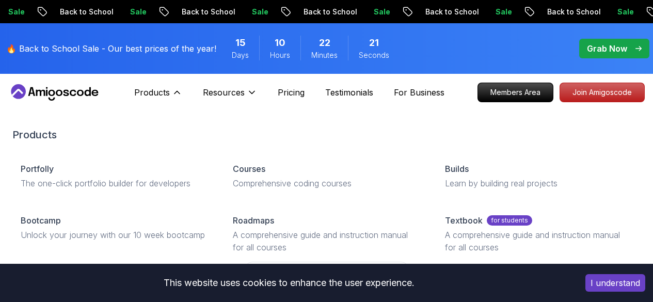  What do you see at coordinates (291, 92) in the screenshot?
I see `a: Pricing` at bounding box center [291, 92].